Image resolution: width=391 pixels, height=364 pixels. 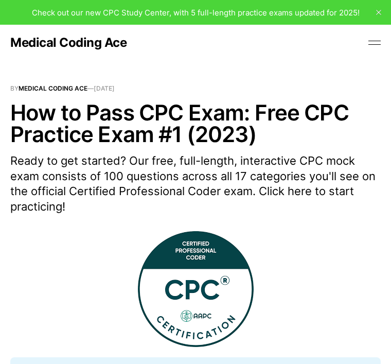 I want to click on img: This Certified Professional Coder (CPC) Practice Exam contains 100 full-length test questions!, so click(x=196, y=289).